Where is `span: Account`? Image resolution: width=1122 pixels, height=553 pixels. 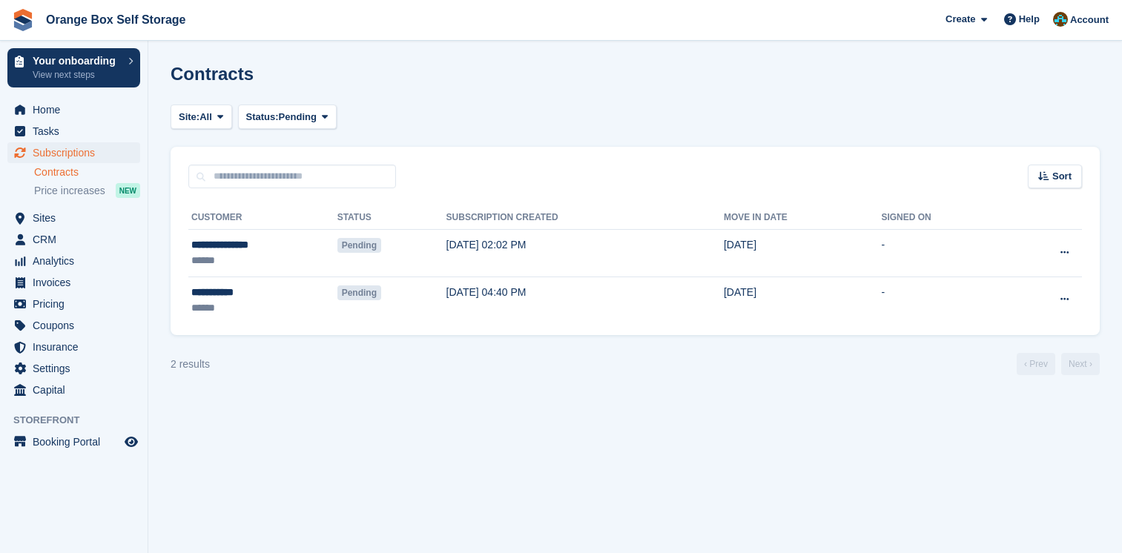 span: Account is located at coordinates (1089, 20).